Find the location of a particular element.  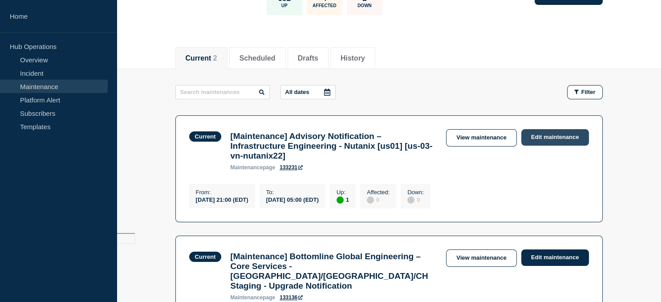

a: 133136 is located at coordinates (291, 297).